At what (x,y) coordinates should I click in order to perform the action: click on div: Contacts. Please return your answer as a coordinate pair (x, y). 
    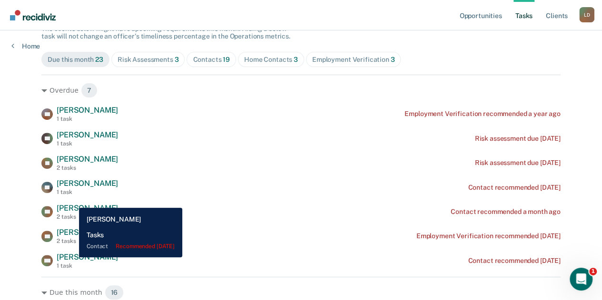
    Looking at the image, I should click on (211, 59).